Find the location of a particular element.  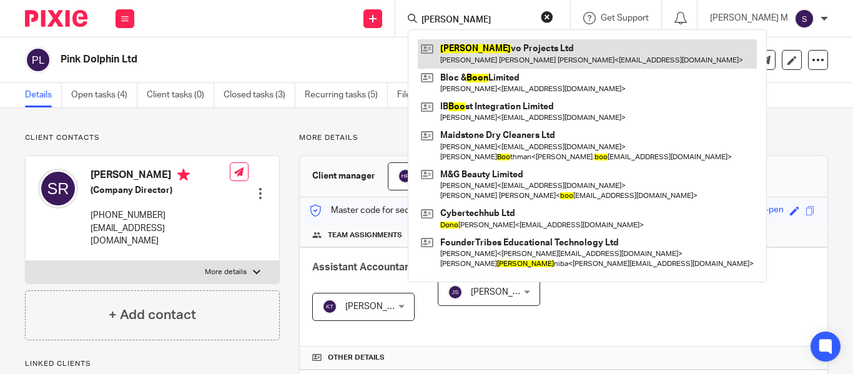

img: Pixie is located at coordinates (56, 18).